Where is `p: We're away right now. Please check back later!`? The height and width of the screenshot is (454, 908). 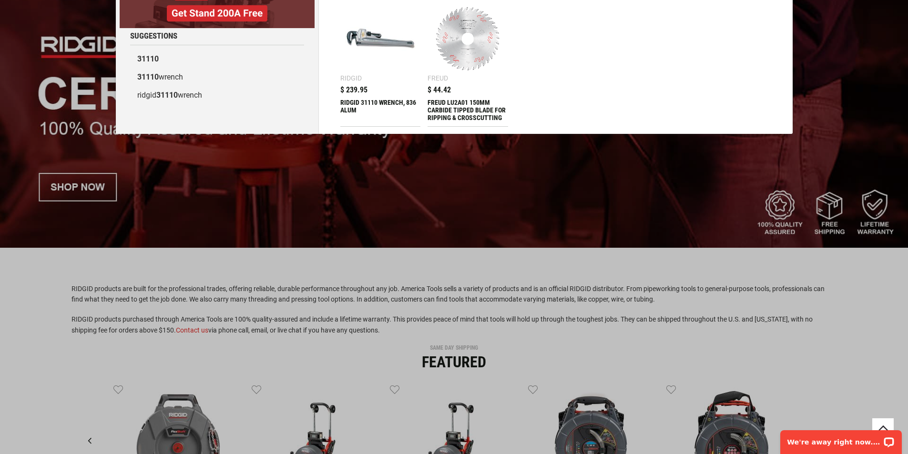
p: We're away right now. Please check back later! is located at coordinates (61, 18).